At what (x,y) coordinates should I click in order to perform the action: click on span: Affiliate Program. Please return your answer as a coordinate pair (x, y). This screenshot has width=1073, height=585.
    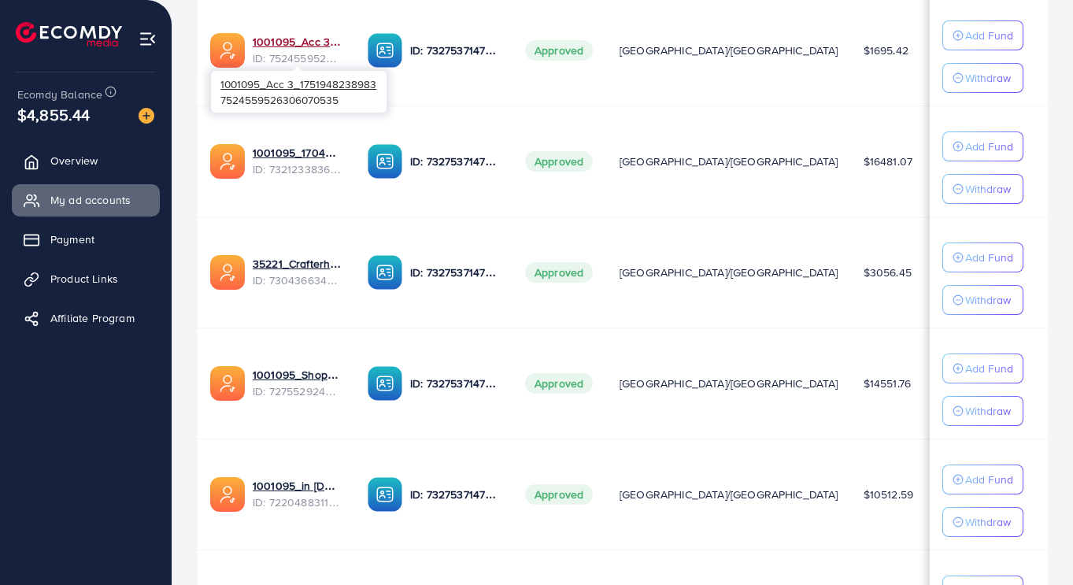
    Looking at the image, I should click on (92, 318).